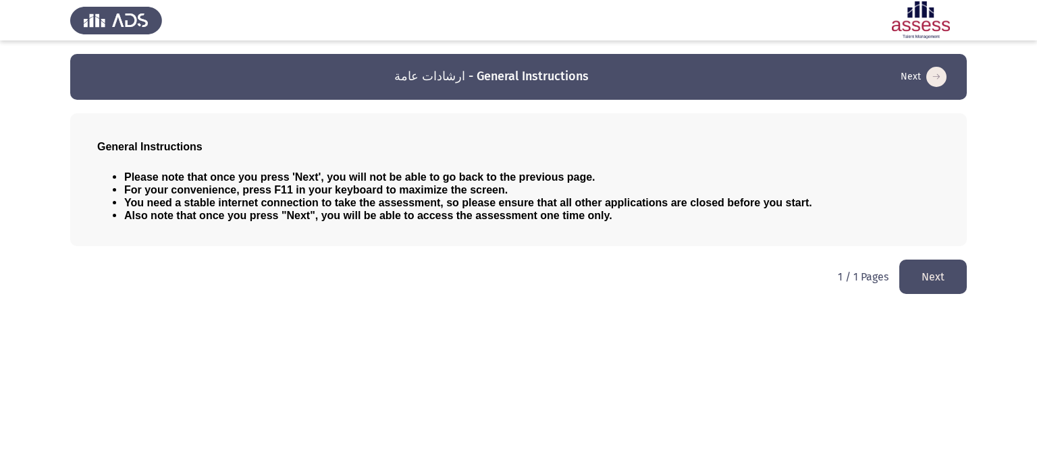  I want to click on span: For your convenience, press F11 in your keyboard to maximize the screen., so click(316, 190).